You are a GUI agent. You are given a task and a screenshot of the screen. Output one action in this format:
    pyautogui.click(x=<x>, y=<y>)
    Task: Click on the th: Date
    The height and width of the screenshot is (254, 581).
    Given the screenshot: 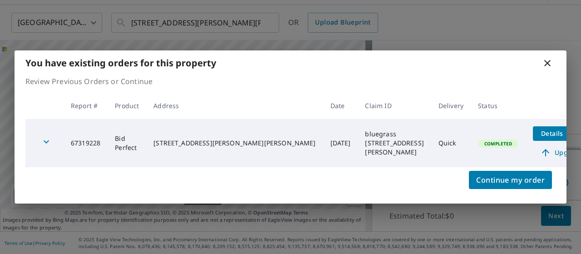 What is the action you would take?
    pyautogui.click(x=340, y=105)
    